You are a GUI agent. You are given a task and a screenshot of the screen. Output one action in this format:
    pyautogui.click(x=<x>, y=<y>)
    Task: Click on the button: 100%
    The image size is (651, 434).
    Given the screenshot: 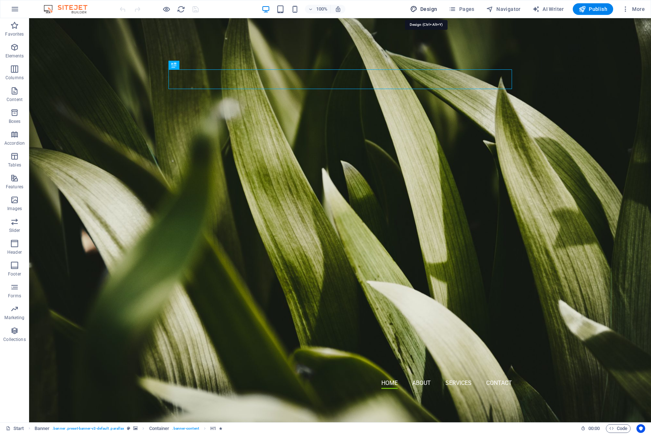 What is the action you would take?
    pyautogui.click(x=317, y=9)
    